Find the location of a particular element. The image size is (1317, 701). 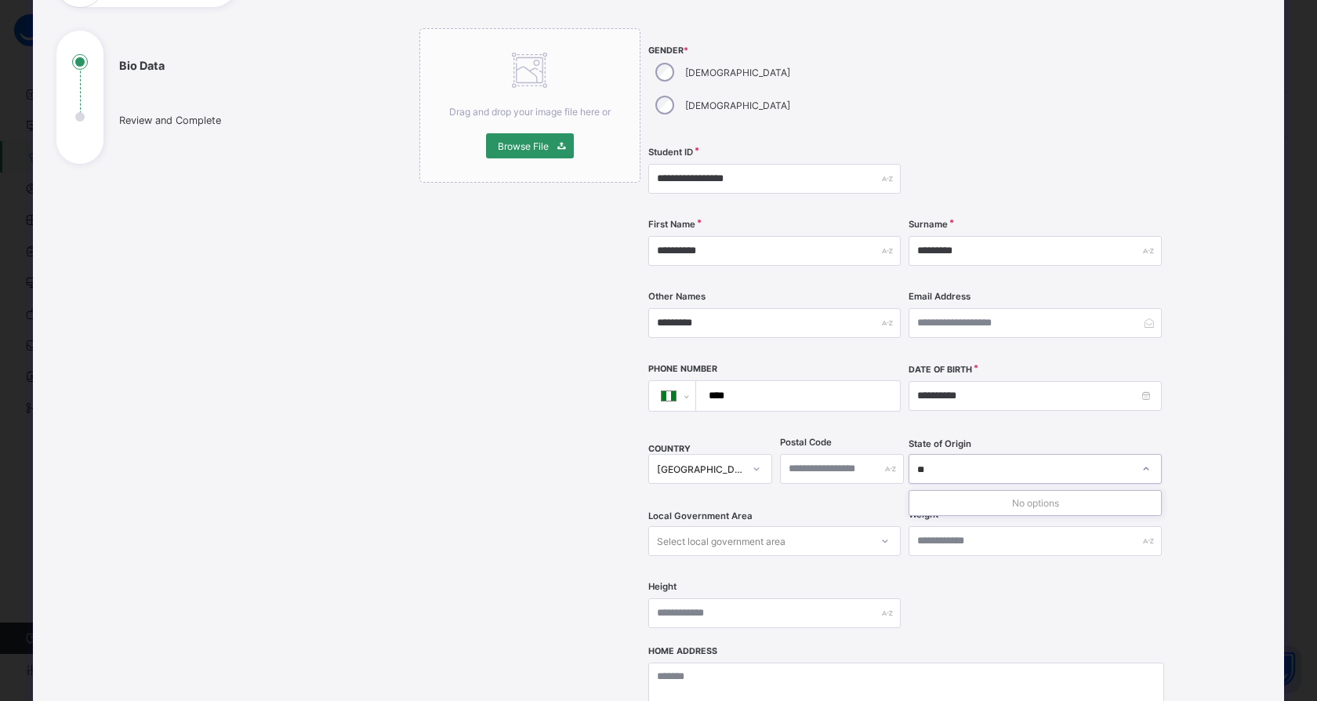

label: Other Names is located at coordinates (676, 296).